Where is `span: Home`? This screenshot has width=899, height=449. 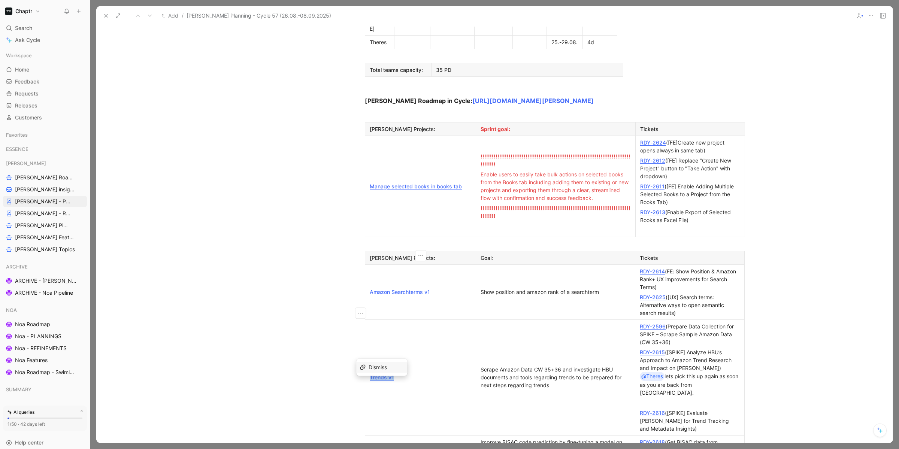
span: Home is located at coordinates (22, 70).